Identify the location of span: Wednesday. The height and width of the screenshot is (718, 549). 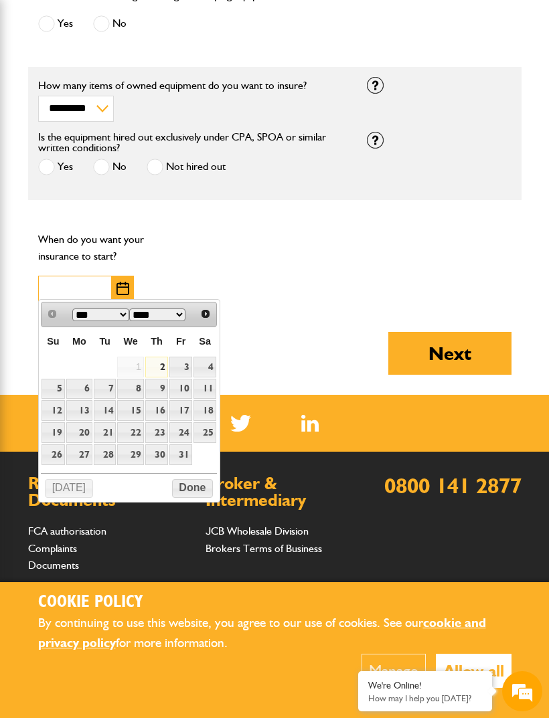
(131, 341).